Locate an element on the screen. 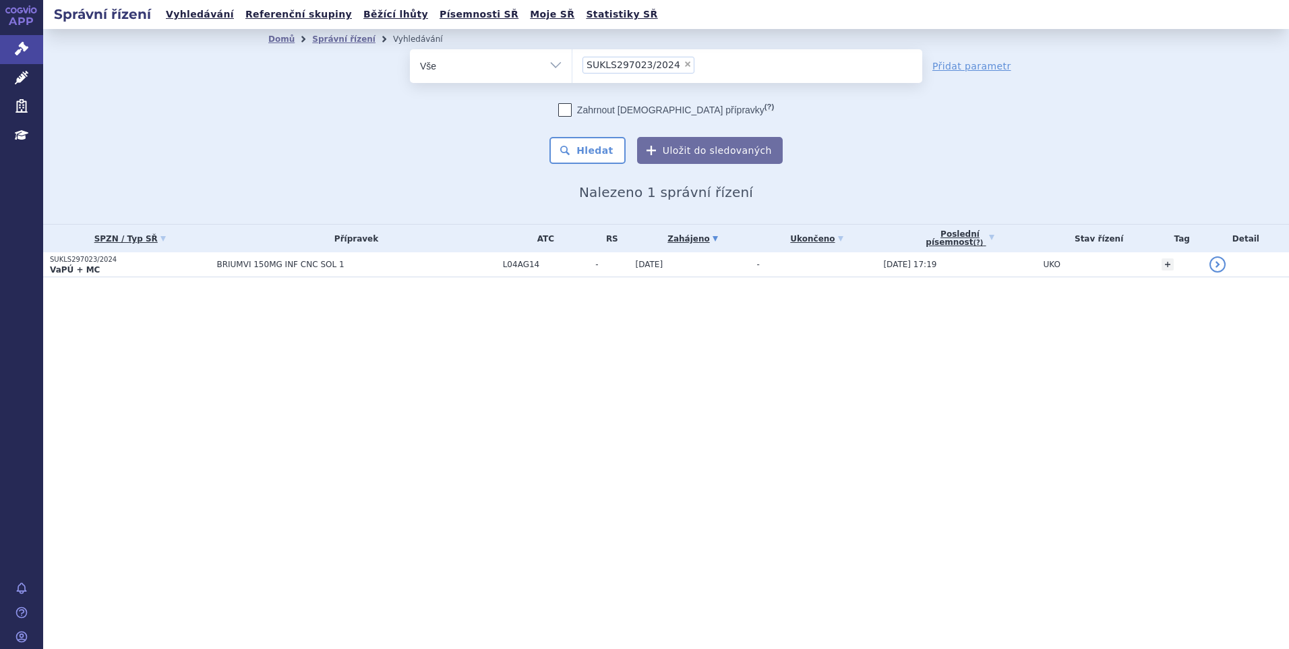  th: Detail is located at coordinates (1246, 238).